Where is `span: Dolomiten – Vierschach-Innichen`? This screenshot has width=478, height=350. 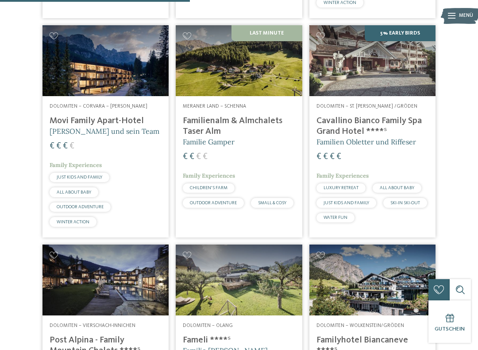 span: Dolomiten – Vierschach-Innichen is located at coordinates (93, 325).